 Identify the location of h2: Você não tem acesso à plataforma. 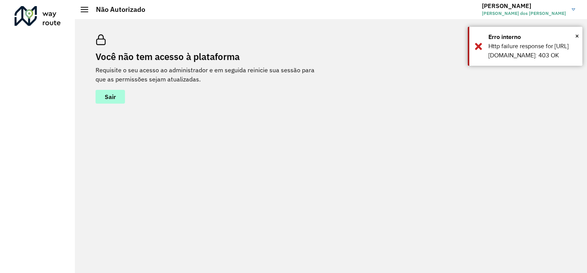
(210, 57).